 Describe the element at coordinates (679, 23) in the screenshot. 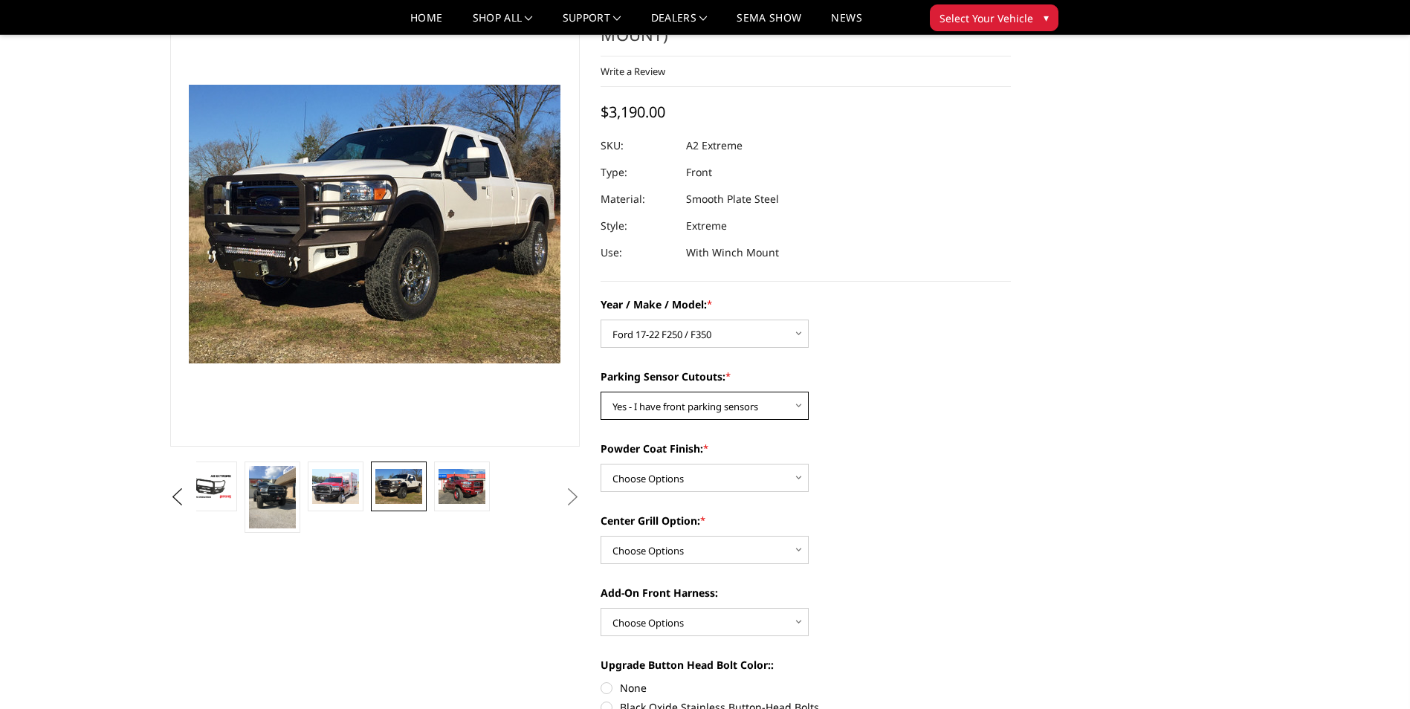

I see `a: Dealers` at that location.